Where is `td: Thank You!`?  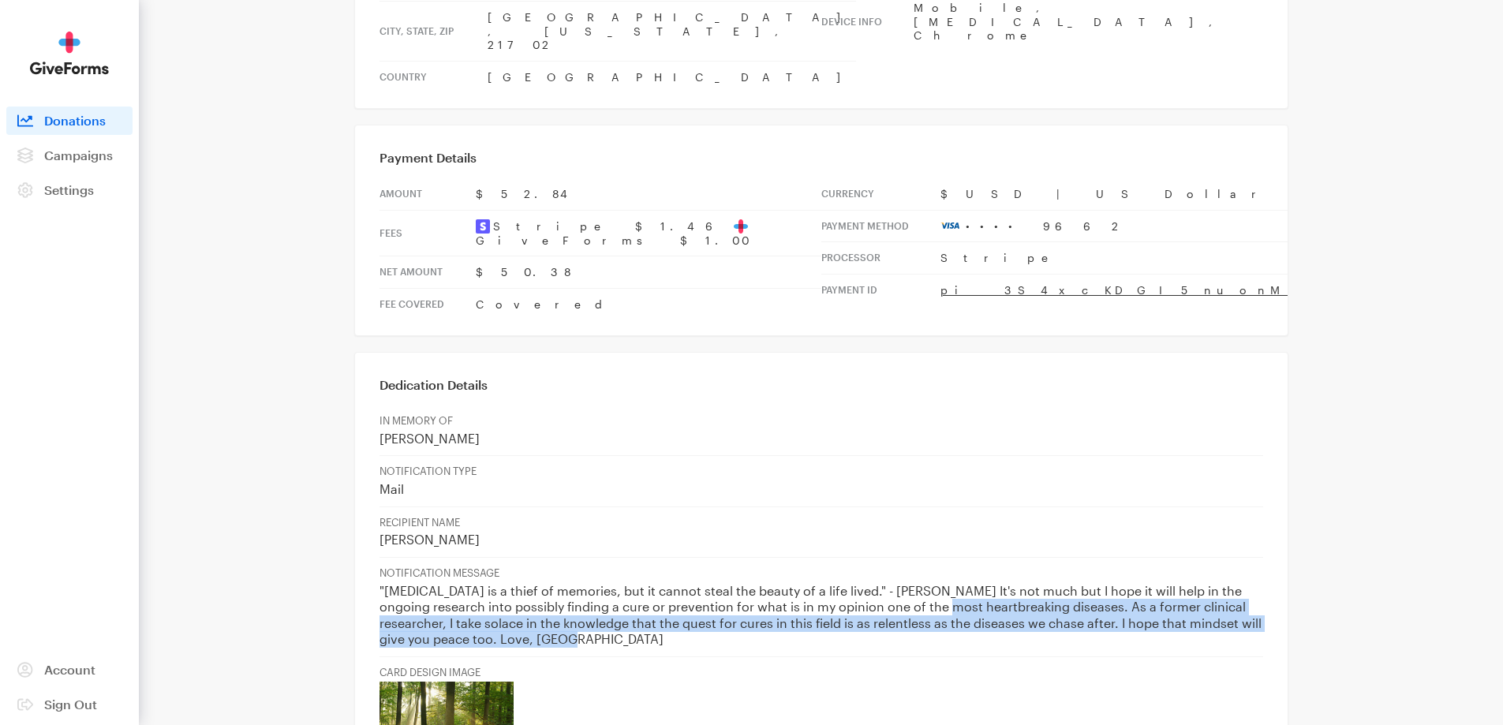
td: Thank You! is located at coordinates (752, 151).